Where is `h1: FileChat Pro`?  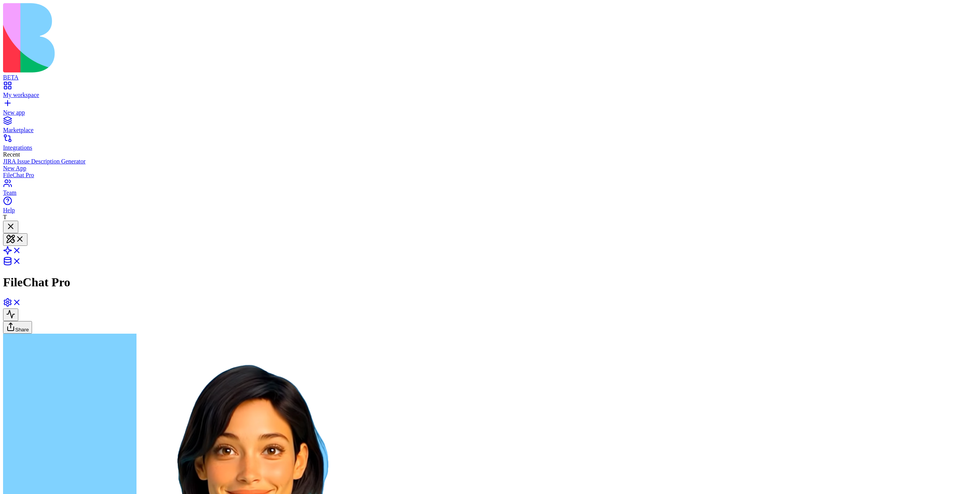 h1: FileChat Pro is located at coordinates (488, 282).